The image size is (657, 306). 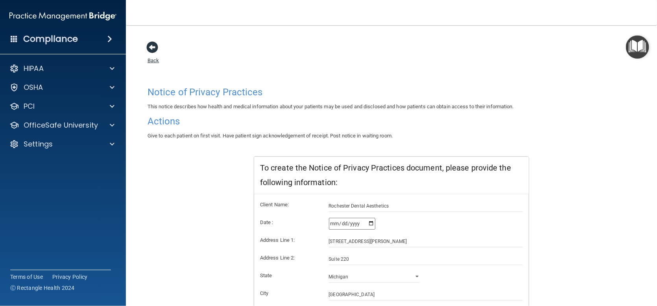 I want to click on h4: Notice of Privacy Practices, so click(x=391, y=92).